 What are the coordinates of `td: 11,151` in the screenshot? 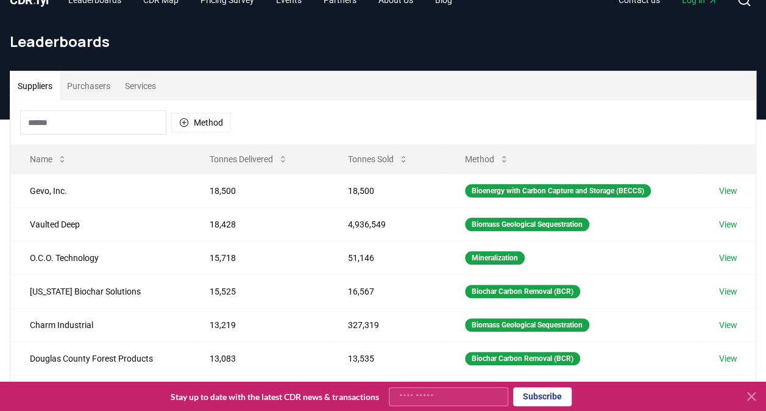 It's located at (387, 391).